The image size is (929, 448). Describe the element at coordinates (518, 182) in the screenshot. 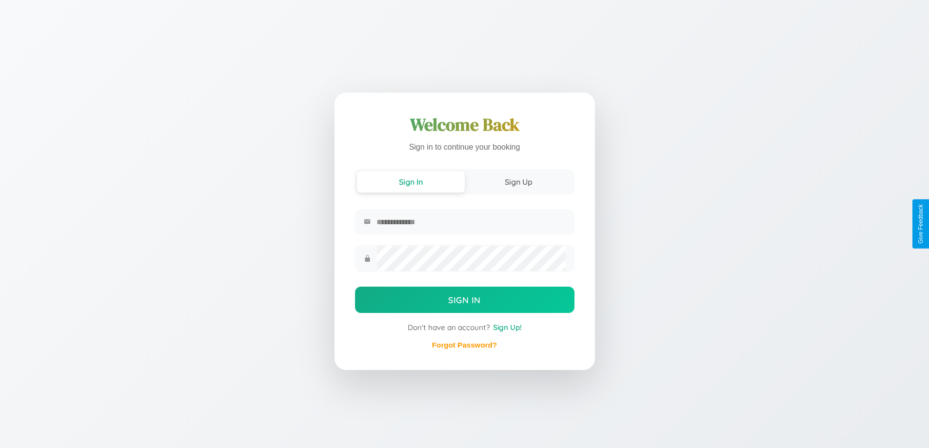

I see `button: Sign Up` at that location.